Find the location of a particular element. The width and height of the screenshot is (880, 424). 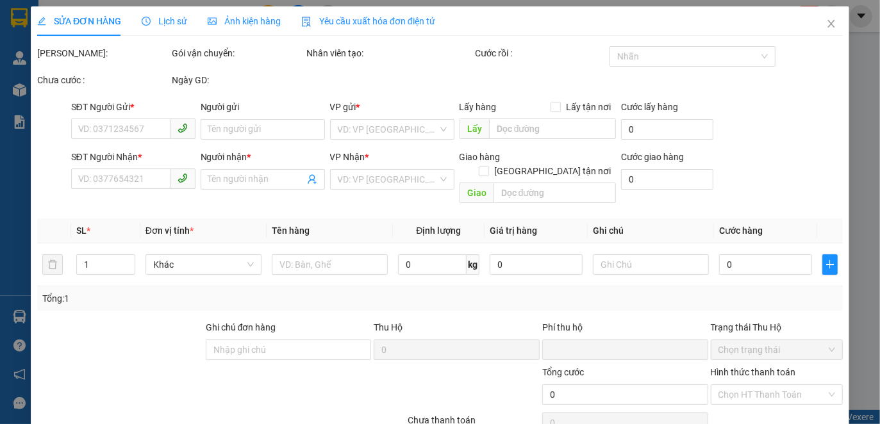

input: Ghi Chú is located at coordinates (651, 265).